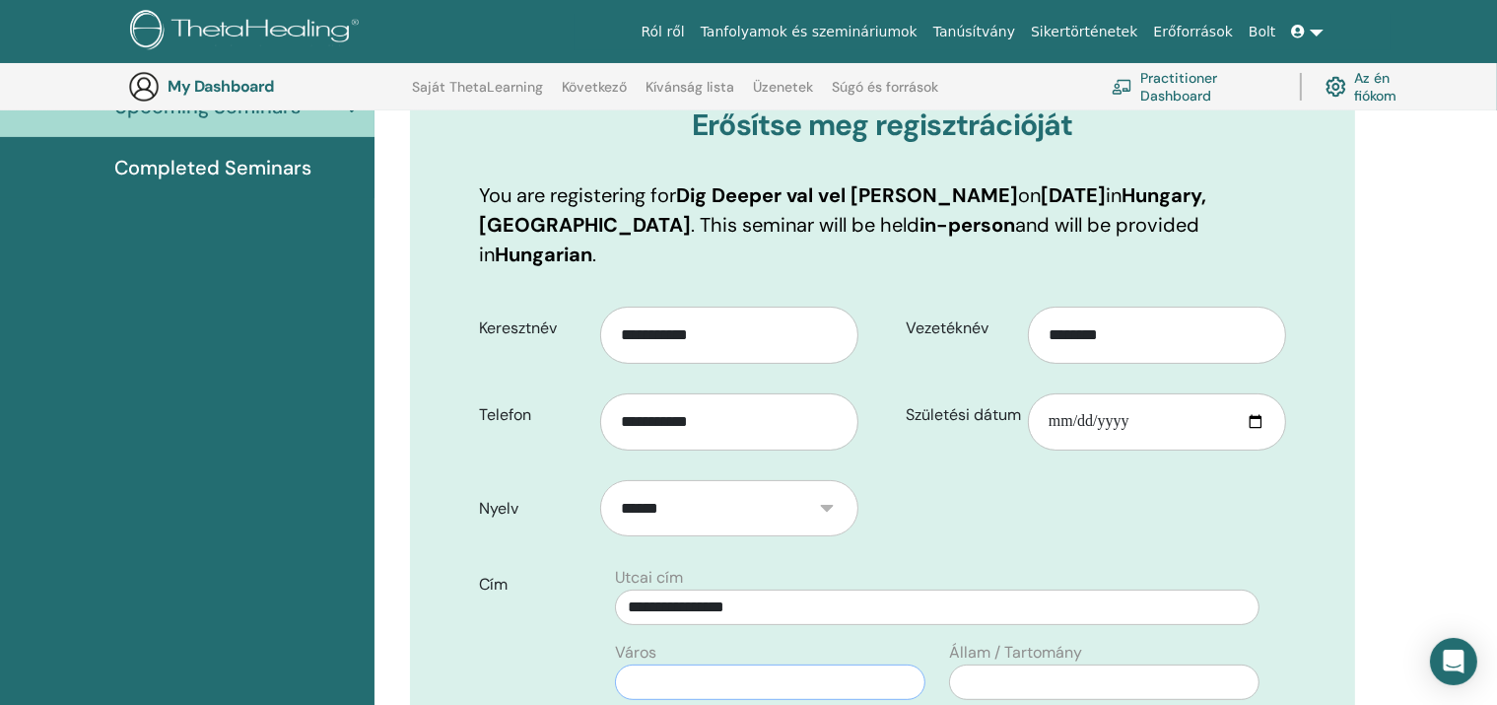 This screenshot has width=1497, height=705. What do you see at coordinates (967, 225) in the screenshot?
I see `b: in-person` at bounding box center [967, 225].